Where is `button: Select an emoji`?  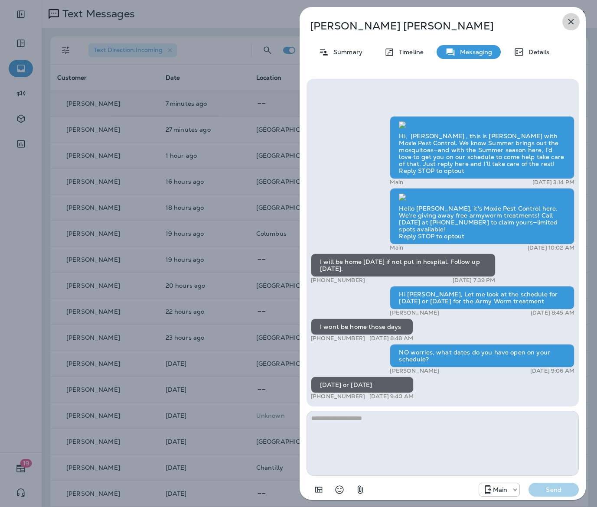 button: Select an emoji is located at coordinates (340, 490).